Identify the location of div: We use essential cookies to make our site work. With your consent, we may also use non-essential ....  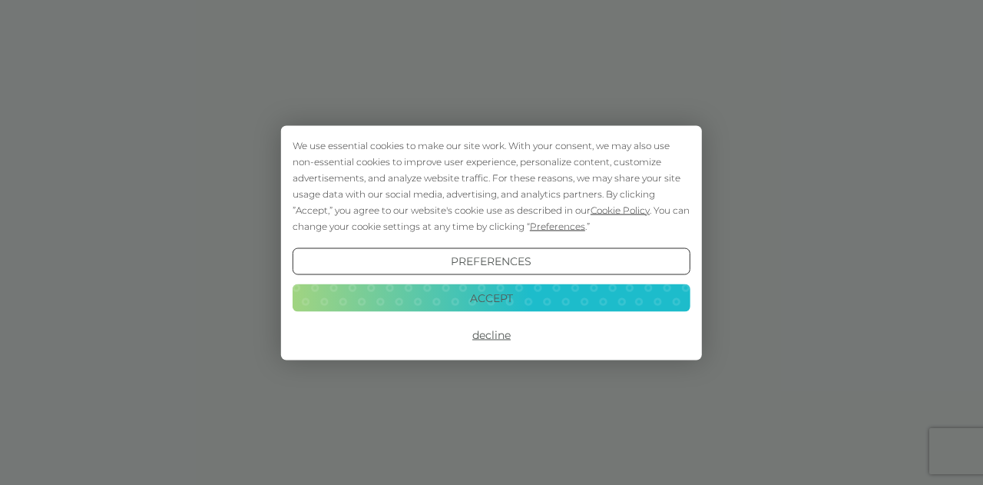
(492, 185).